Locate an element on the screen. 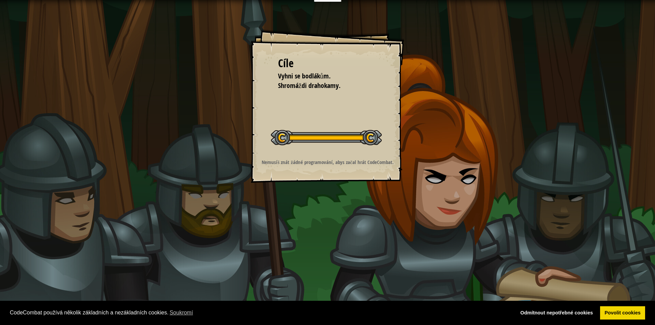 This screenshot has width=655, height=325. p: Nemusíš znát žádné programování, abys začal hrát CodeCombat. is located at coordinates (328, 162).